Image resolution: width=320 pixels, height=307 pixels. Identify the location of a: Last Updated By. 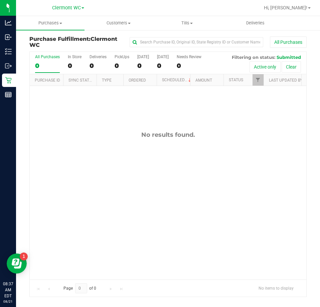
(286, 80).